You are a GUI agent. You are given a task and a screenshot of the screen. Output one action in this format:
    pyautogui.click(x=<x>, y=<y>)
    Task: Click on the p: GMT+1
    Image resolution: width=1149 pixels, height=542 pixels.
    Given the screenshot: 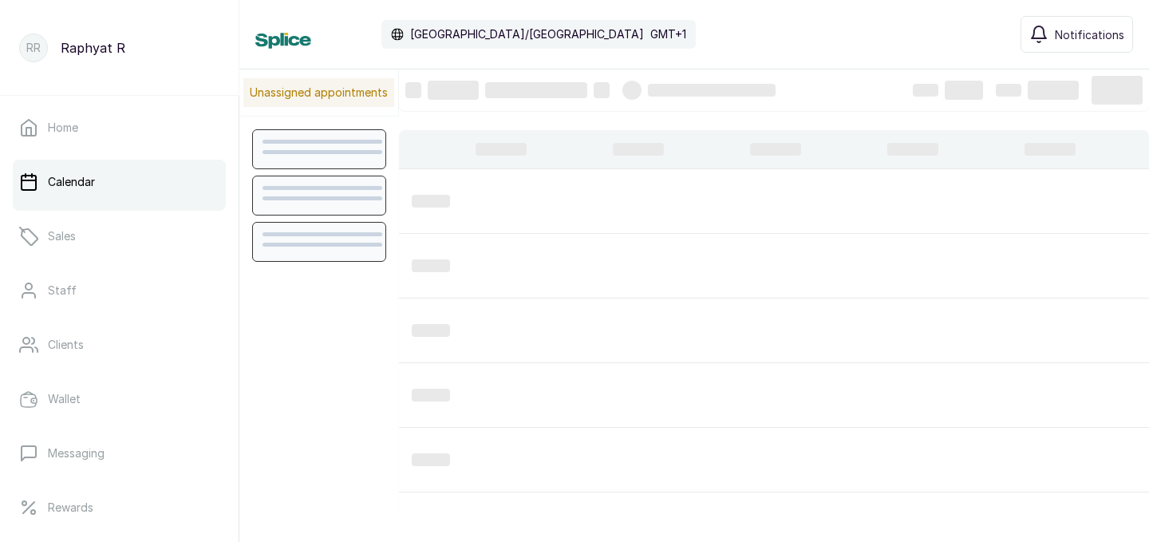 What is the action you would take?
    pyautogui.click(x=668, y=34)
    